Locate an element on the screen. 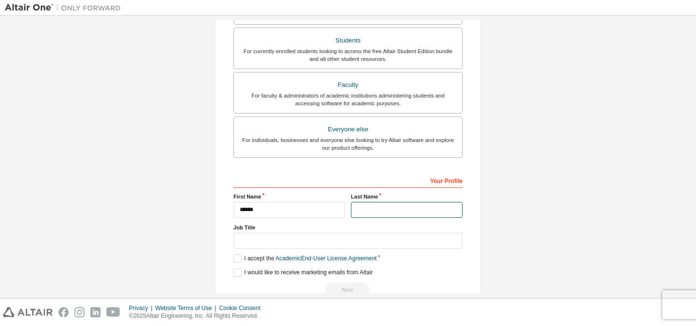  label: Last Name is located at coordinates (407, 197).